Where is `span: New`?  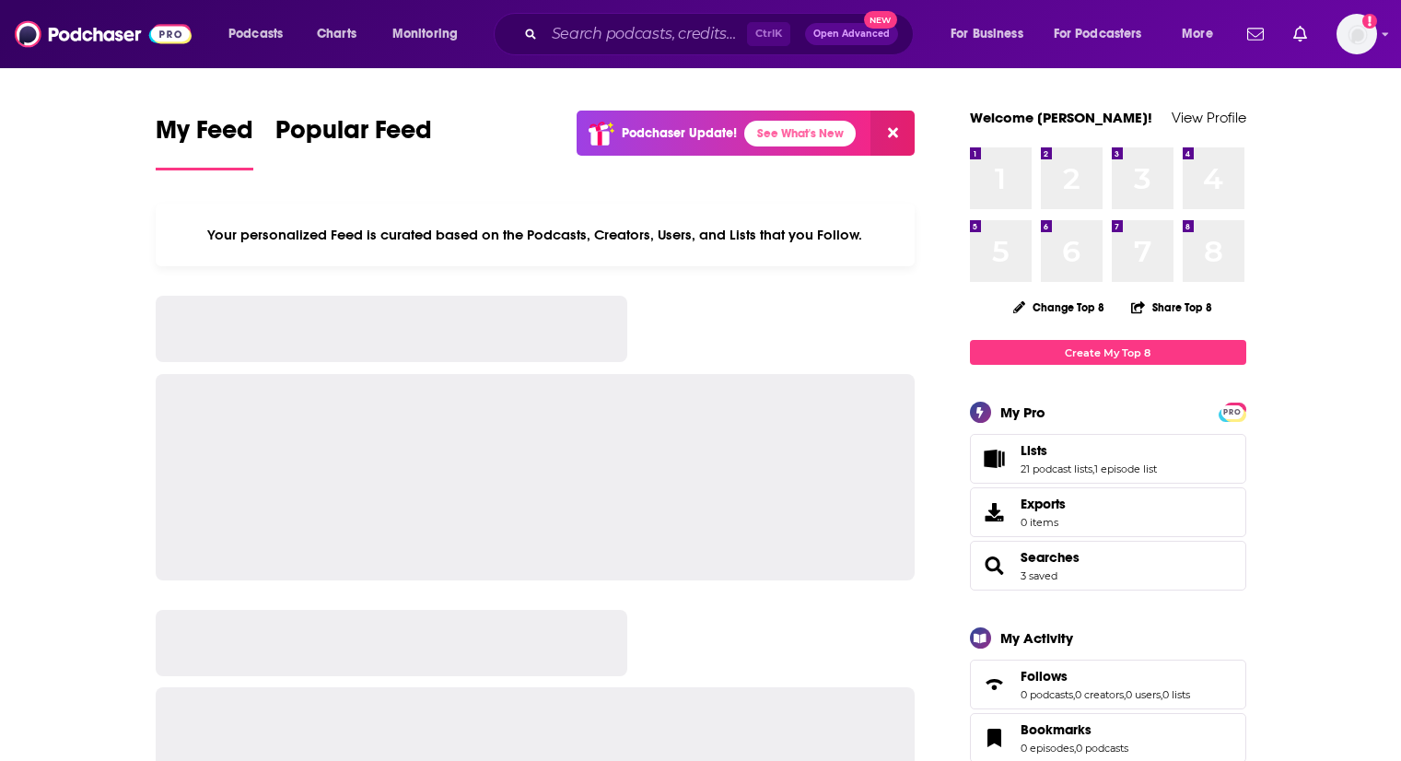 span: New is located at coordinates (880, 19).